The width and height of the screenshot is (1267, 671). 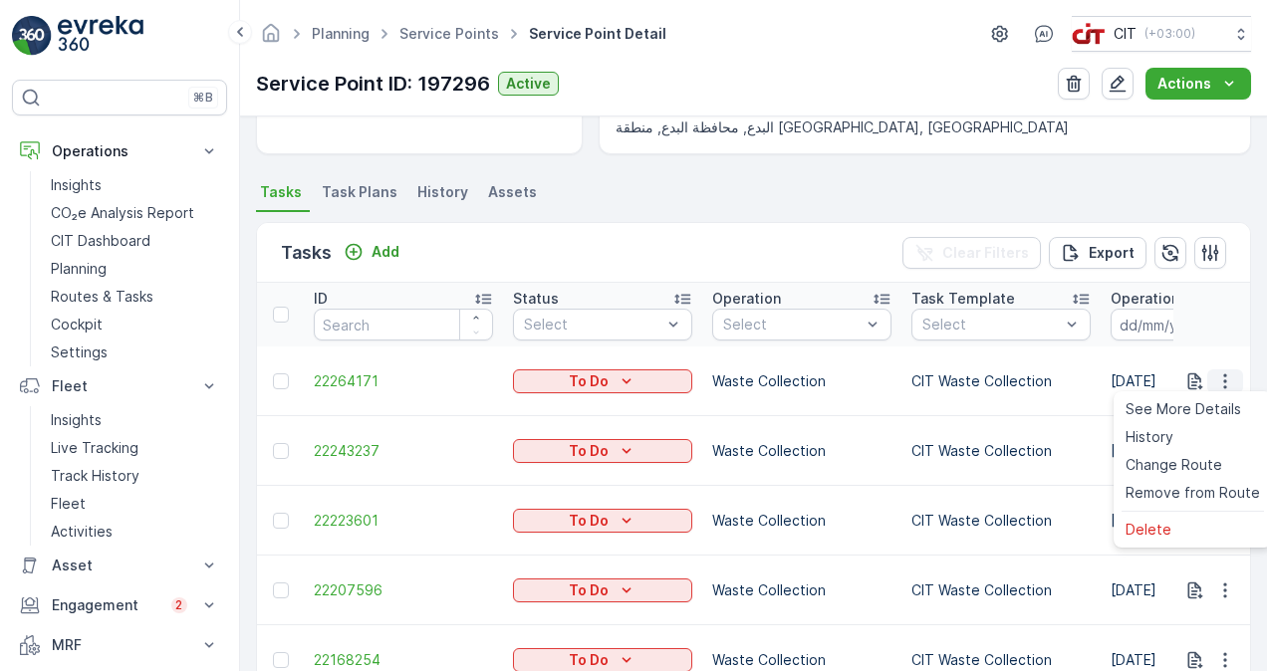 I want to click on a: Insights, so click(x=134, y=185).